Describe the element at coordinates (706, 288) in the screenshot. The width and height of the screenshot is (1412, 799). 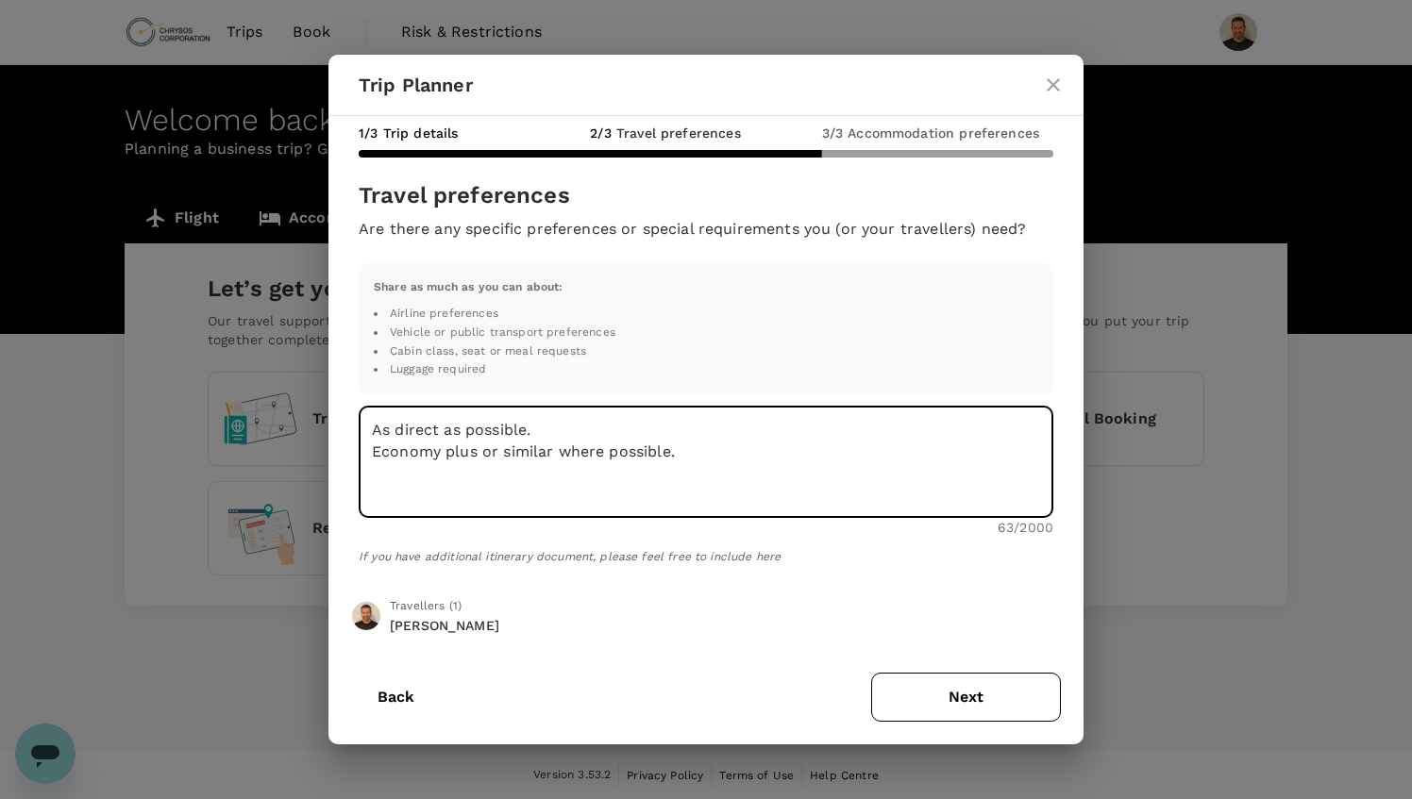
I see `div: Share as much as you can about:` at that location.